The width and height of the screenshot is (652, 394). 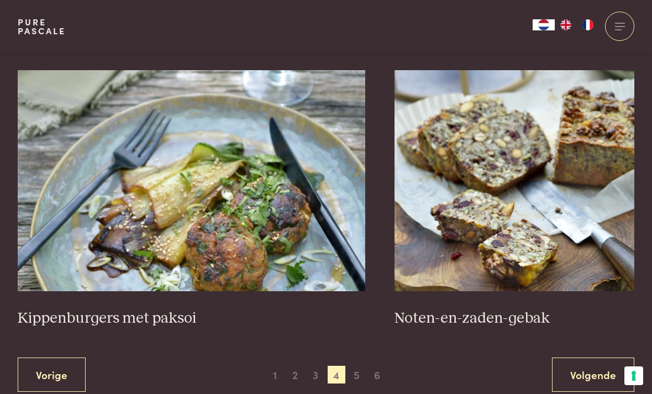 What do you see at coordinates (316, 375) in the screenshot?
I see `span: 3` at bounding box center [316, 375].